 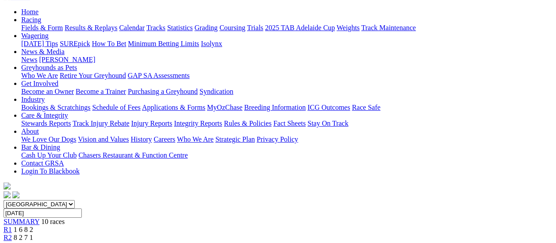 I want to click on a: Grading, so click(x=206, y=27).